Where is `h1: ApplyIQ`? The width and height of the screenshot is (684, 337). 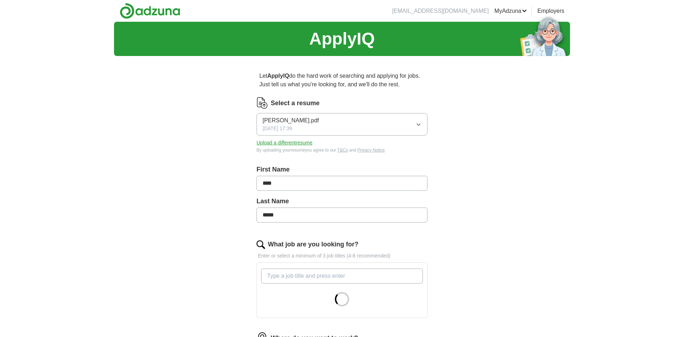
h1: ApplyIQ is located at coordinates (342, 39).